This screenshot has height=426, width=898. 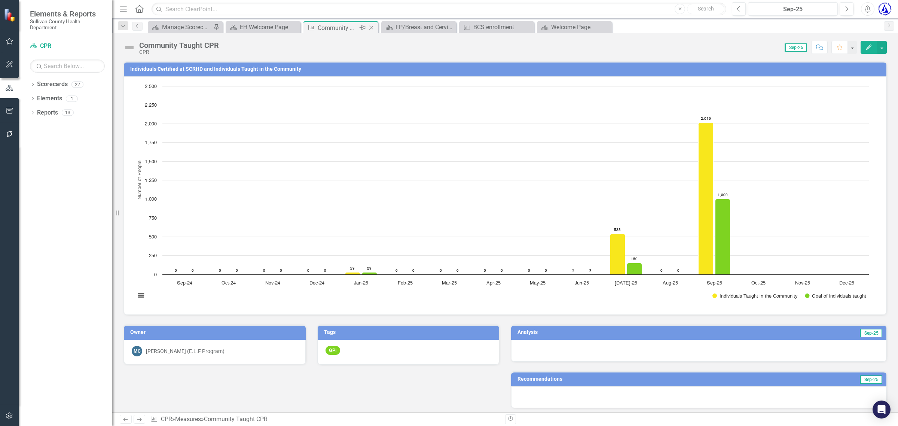 What do you see at coordinates (494, 283) in the screenshot?
I see `text: Apr-25` at bounding box center [494, 283].